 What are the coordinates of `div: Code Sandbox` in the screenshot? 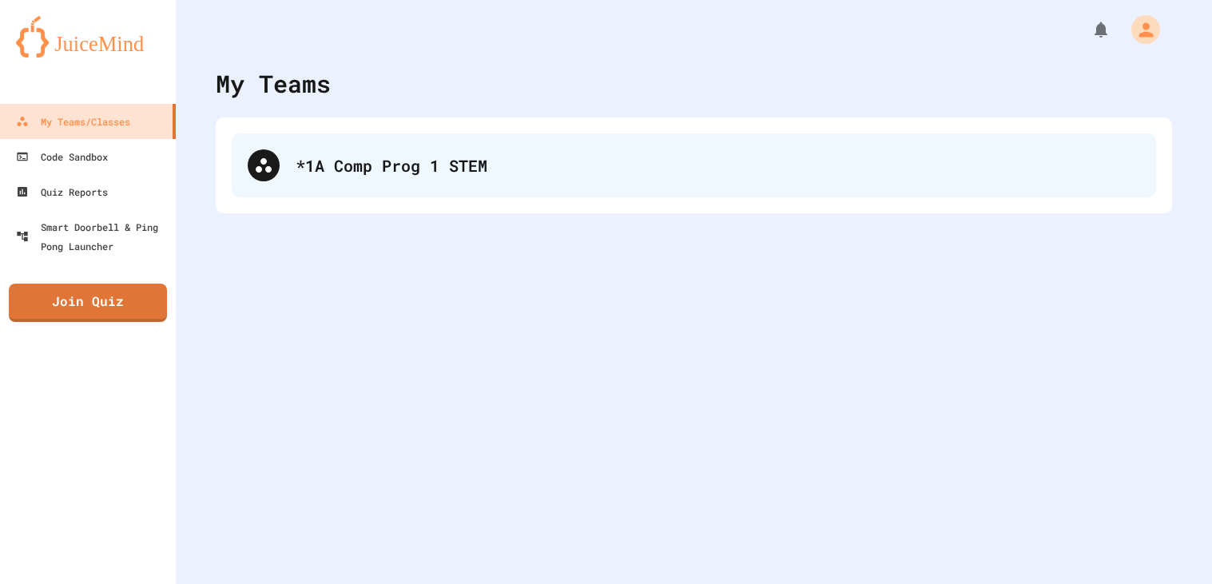 It's located at (61, 157).